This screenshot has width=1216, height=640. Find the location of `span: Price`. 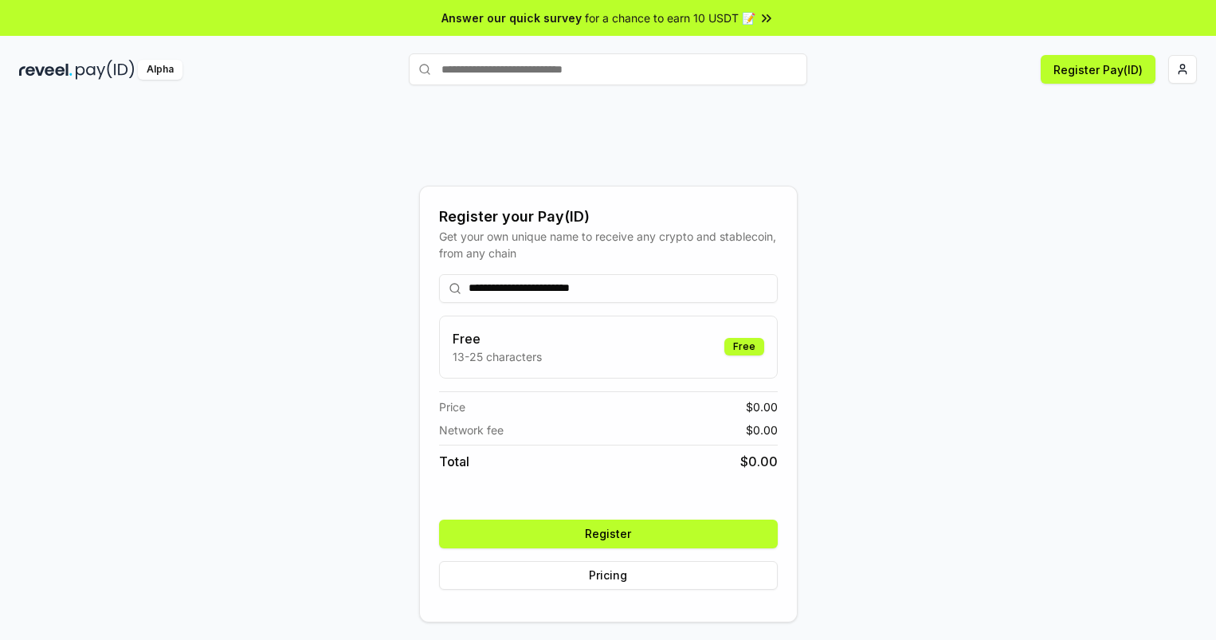

span: Price is located at coordinates (452, 406).